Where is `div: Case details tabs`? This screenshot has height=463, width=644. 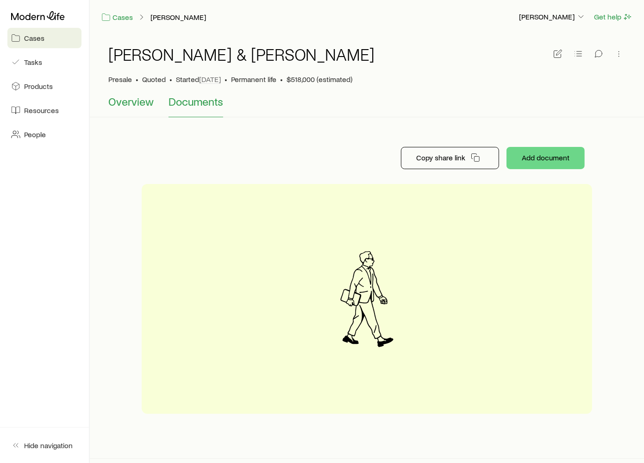 div: Case details tabs is located at coordinates (367, 106).